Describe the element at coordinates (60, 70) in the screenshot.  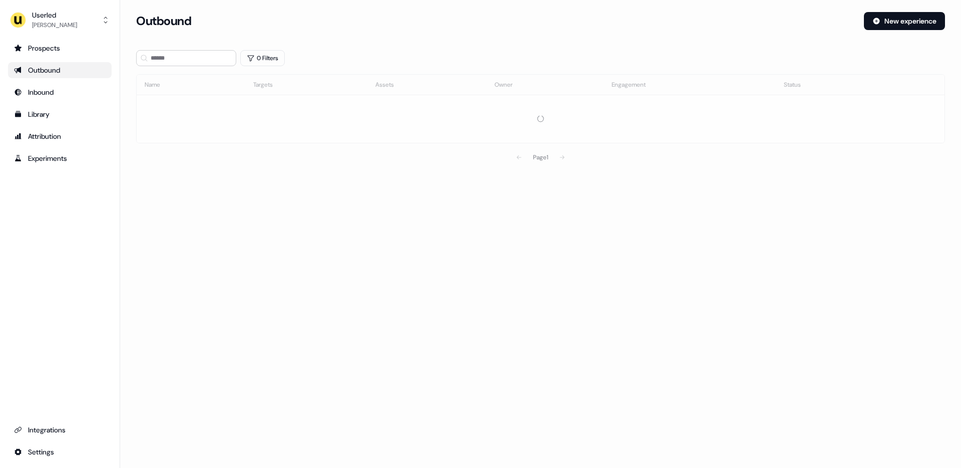
I see `div: Outbound` at that location.